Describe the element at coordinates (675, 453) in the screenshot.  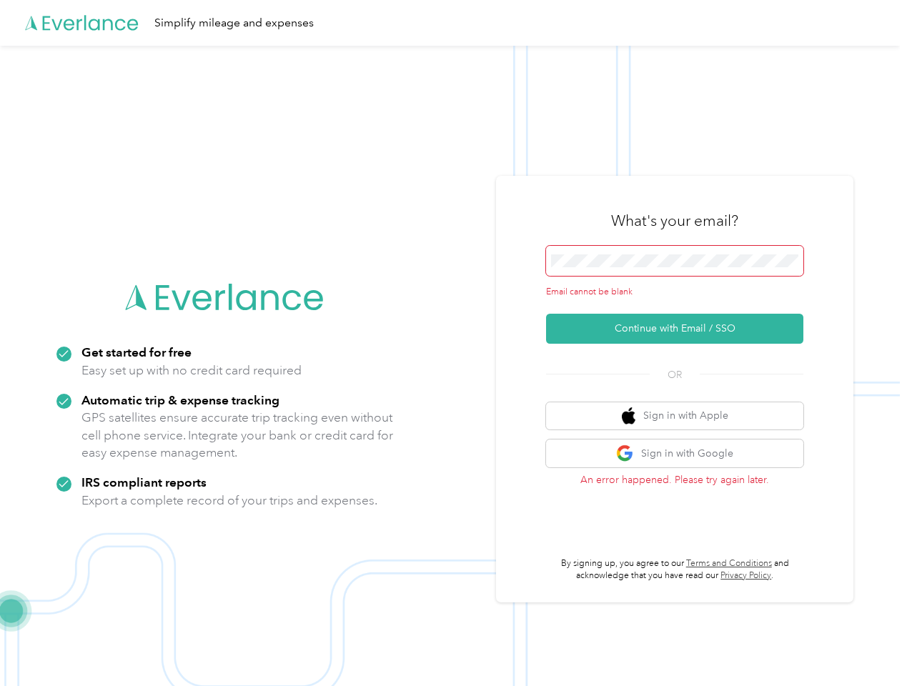
I see `button: google logoSign in with Google` at that location.